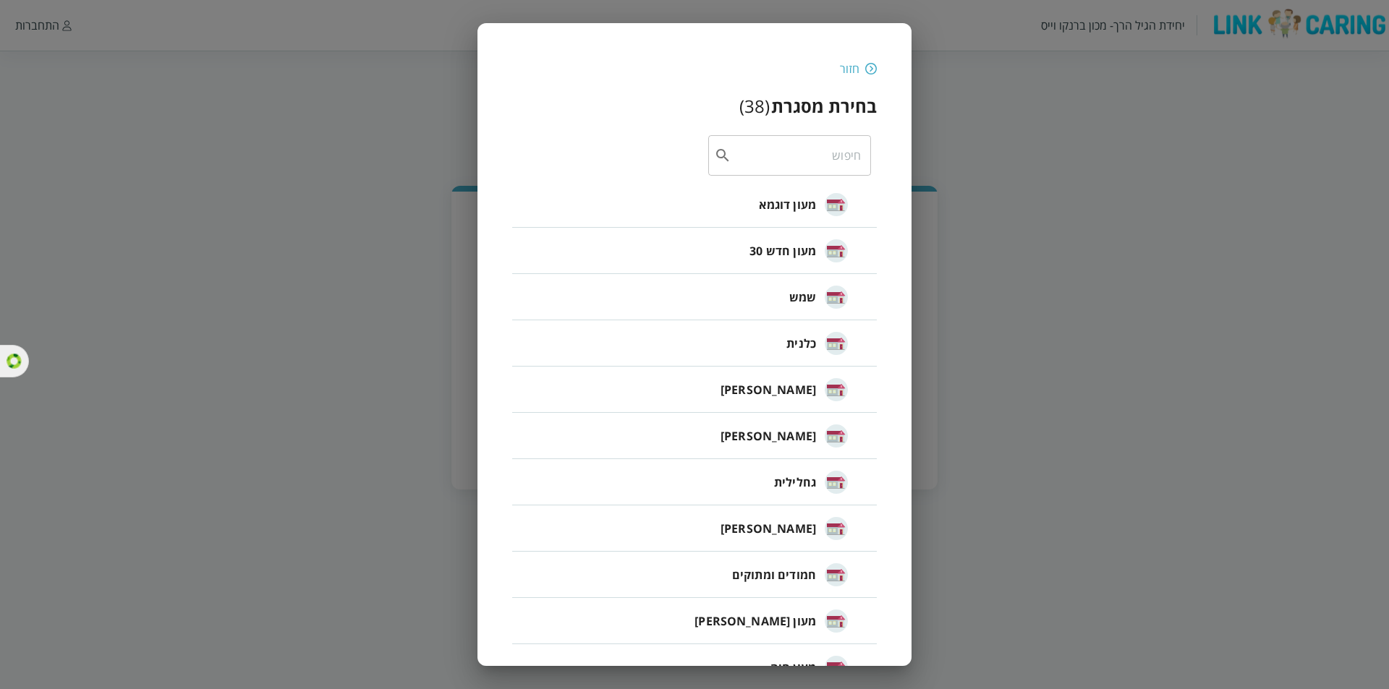  Describe the element at coordinates (795, 482) in the screenshot. I see `span: גחלילית` at that location.